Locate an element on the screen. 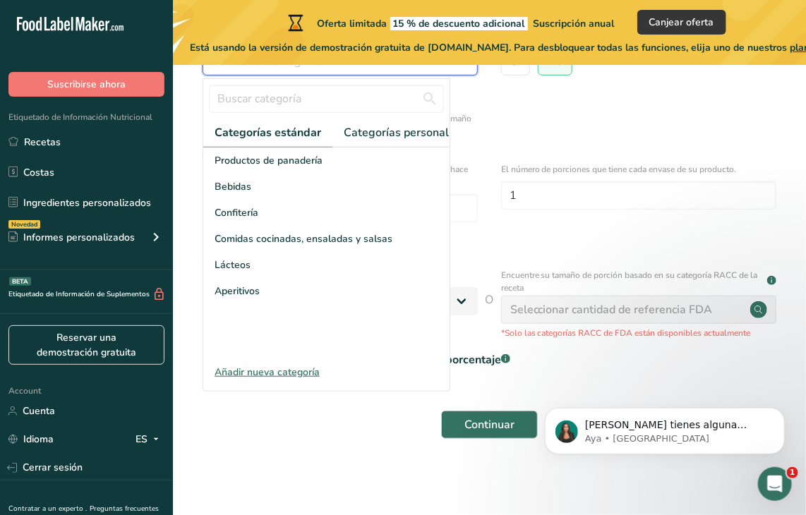  a: Contratar a un experto . is located at coordinates (47, 509).